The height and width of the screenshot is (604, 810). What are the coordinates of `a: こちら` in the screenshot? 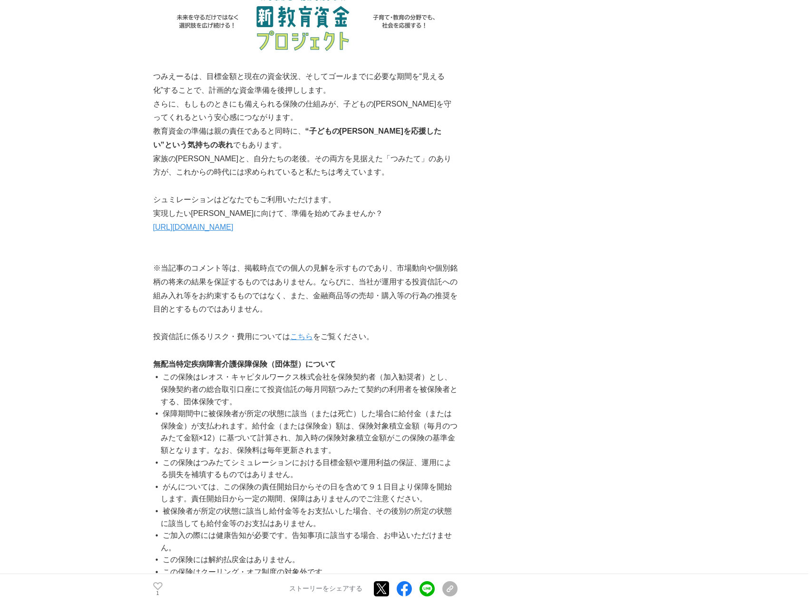 It's located at (301, 336).